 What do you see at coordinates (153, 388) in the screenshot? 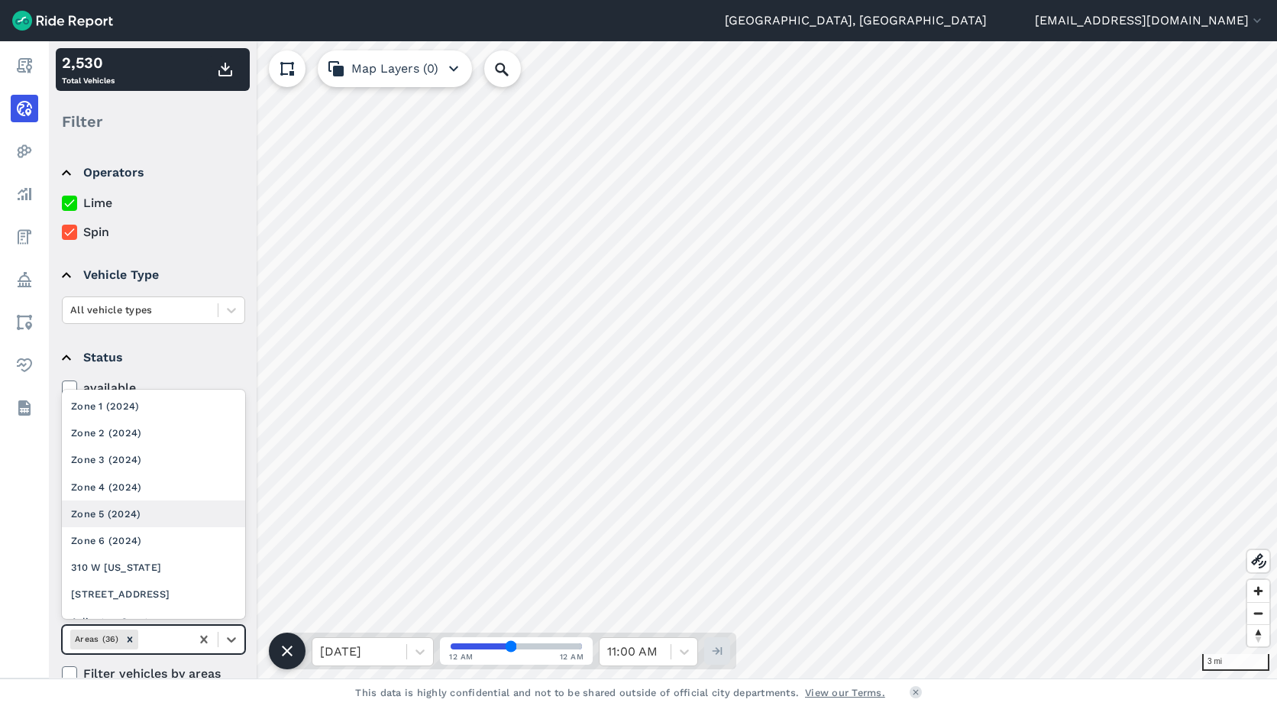
I see `label: available` at bounding box center [153, 388].